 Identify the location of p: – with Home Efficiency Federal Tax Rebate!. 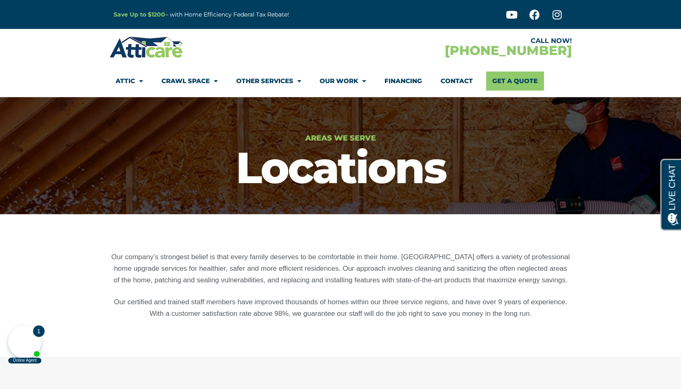
(247, 14).